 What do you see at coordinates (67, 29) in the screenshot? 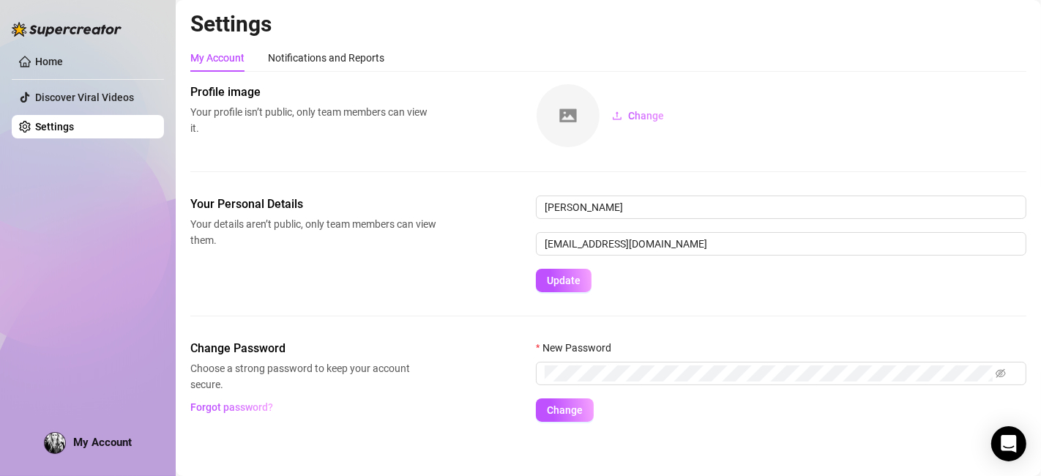
I see `img: logo-BBDzfeDw.svg` at bounding box center [67, 29].